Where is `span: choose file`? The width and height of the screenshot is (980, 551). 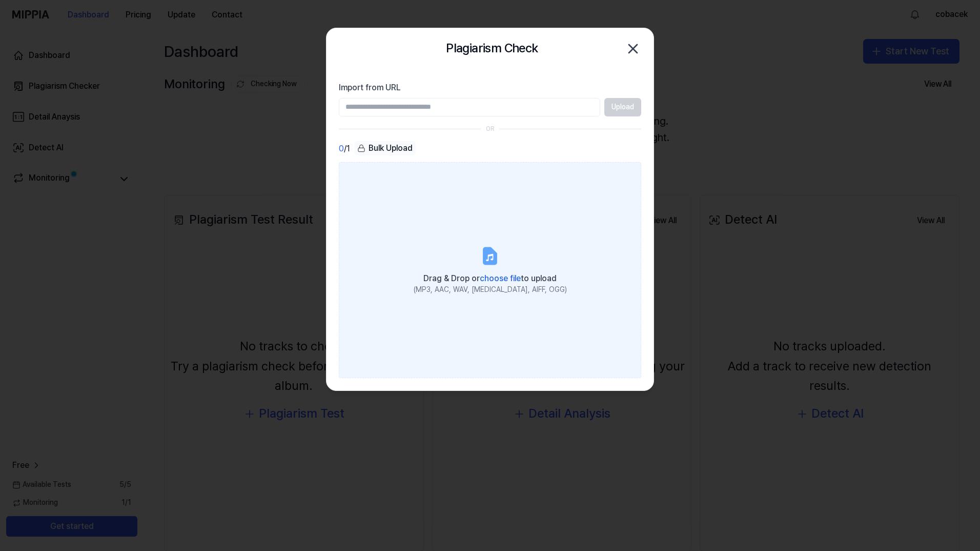
span: choose file is located at coordinates (500, 278).